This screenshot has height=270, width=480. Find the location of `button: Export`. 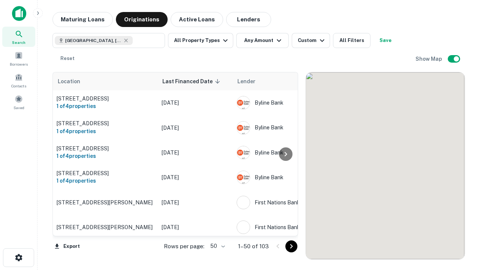

button: Export is located at coordinates (67, 246).